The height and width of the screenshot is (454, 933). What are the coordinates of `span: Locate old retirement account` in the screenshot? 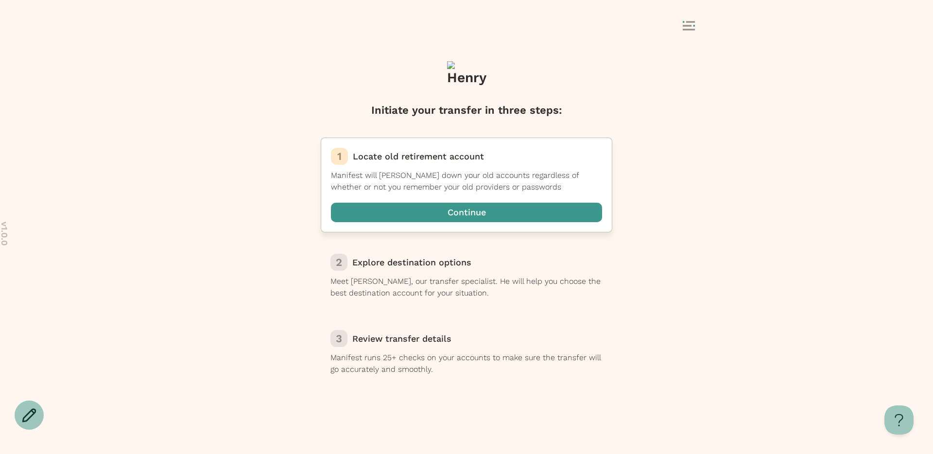 It's located at (418, 156).